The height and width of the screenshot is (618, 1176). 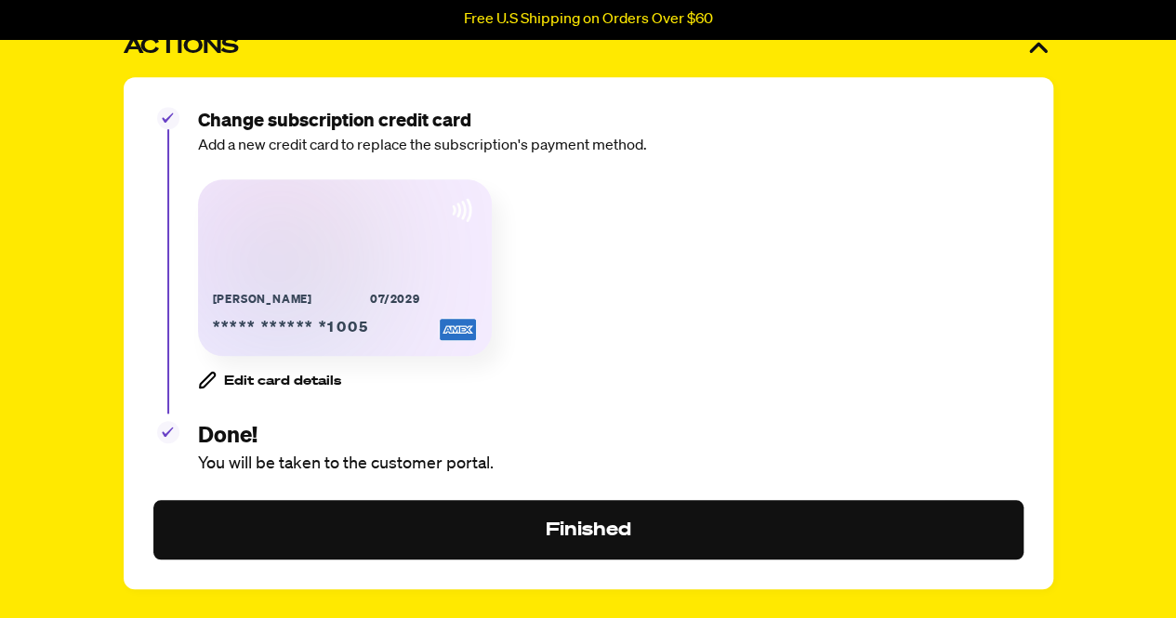 I want to click on button: Edit card details, so click(x=270, y=381).